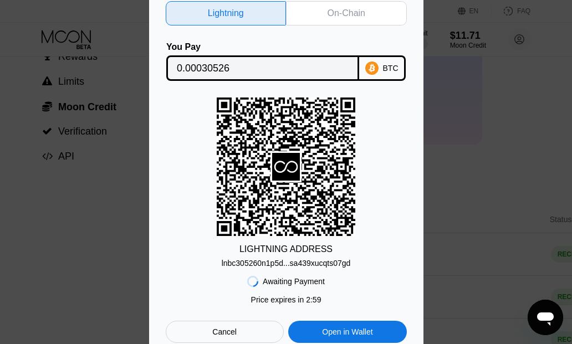 The width and height of the screenshot is (572, 344). What do you see at coordinates (346, 13) in the screenshot?
I see `div: On-Chain` at bounding box center [346, 13].